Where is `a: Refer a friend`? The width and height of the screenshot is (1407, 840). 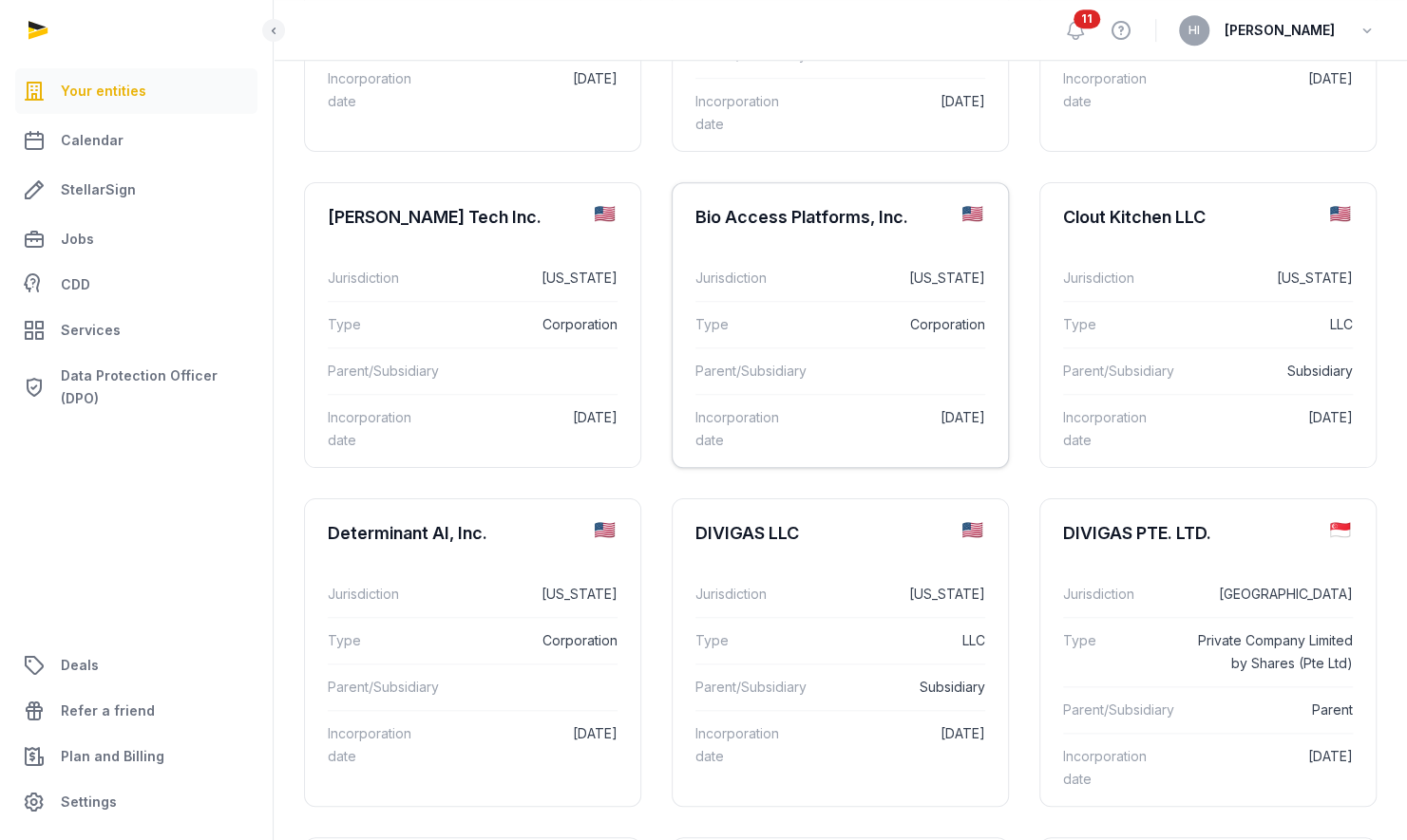
a: Refer a friend is located at coordinates (136, 711).